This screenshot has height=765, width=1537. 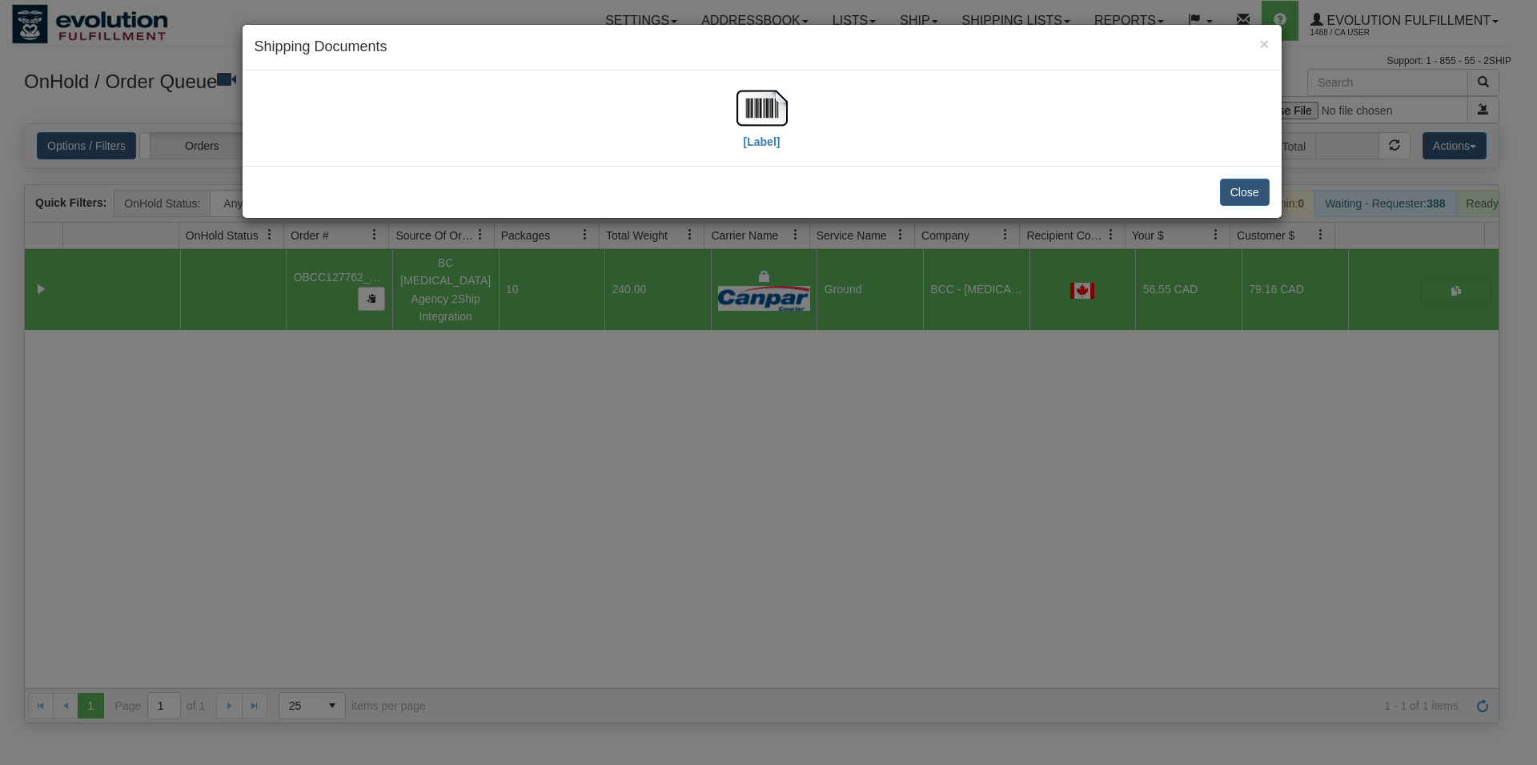 What do you see at coordinates (762, 108) in the screenshot?
I see `img: barcode.jpg` at bounding box center [762, 108].